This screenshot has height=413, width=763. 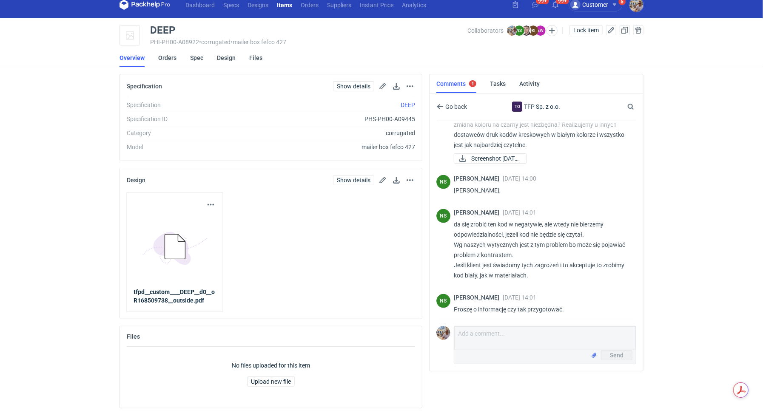 What do you see at coordinates (184, 119) in the screenshot?
I see `div: Specification ID` at bounding box center [184, 119].